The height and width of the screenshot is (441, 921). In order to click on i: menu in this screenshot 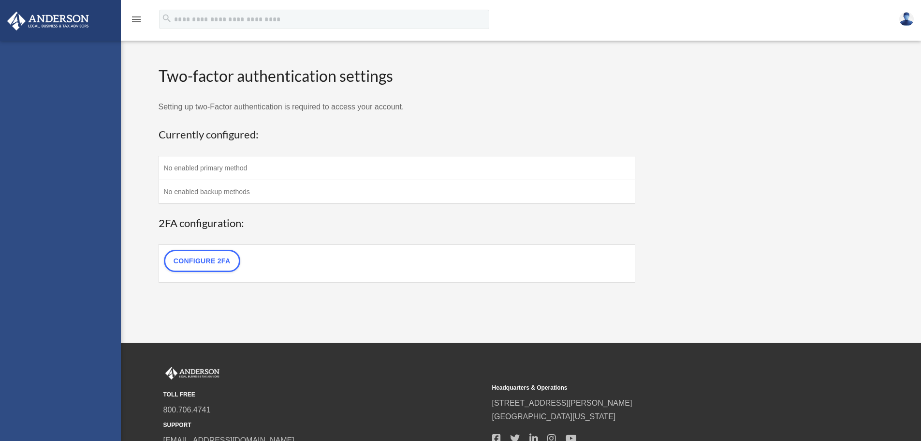, I will do `click(136, 19)`.